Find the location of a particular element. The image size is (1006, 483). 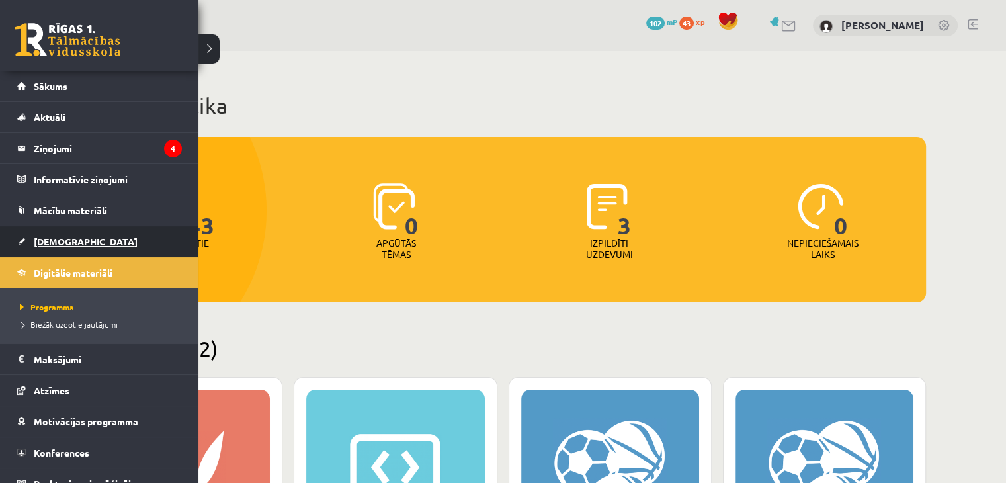

span: Motivācijas programma is located at coordinates (86, 421).